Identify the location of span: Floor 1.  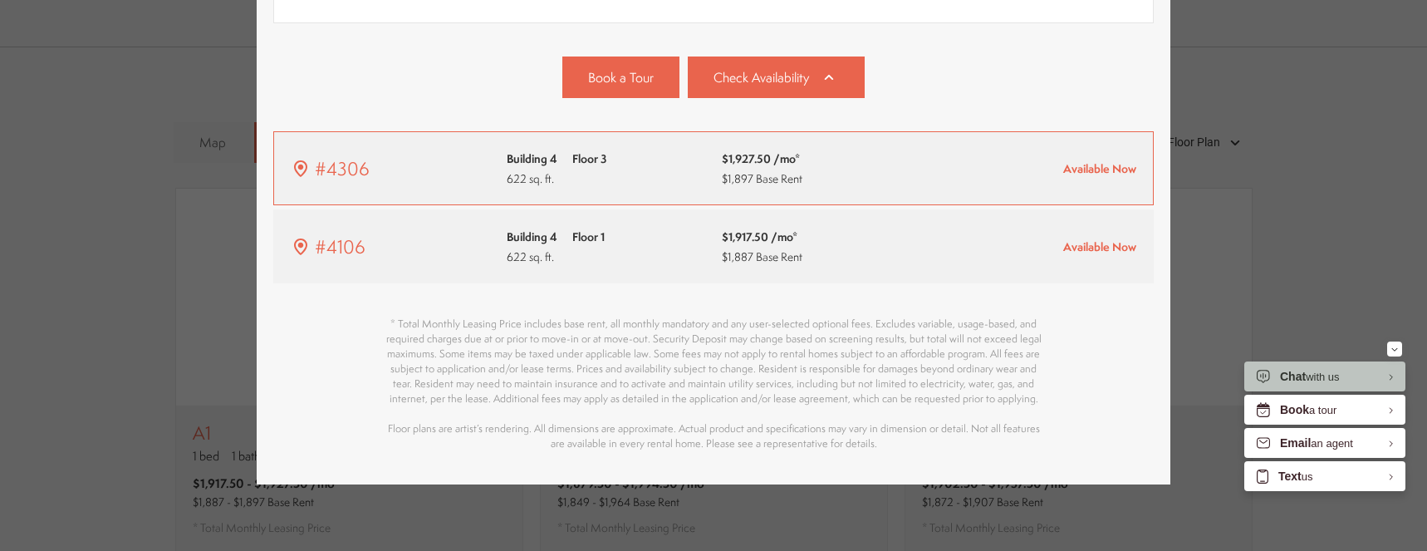
(588, 236).